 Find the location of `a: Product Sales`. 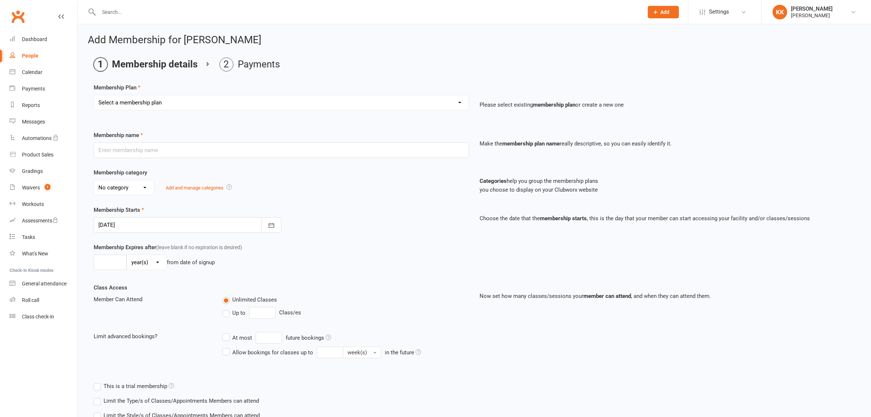

a: Product Sales is located at coordinates (43, 154).